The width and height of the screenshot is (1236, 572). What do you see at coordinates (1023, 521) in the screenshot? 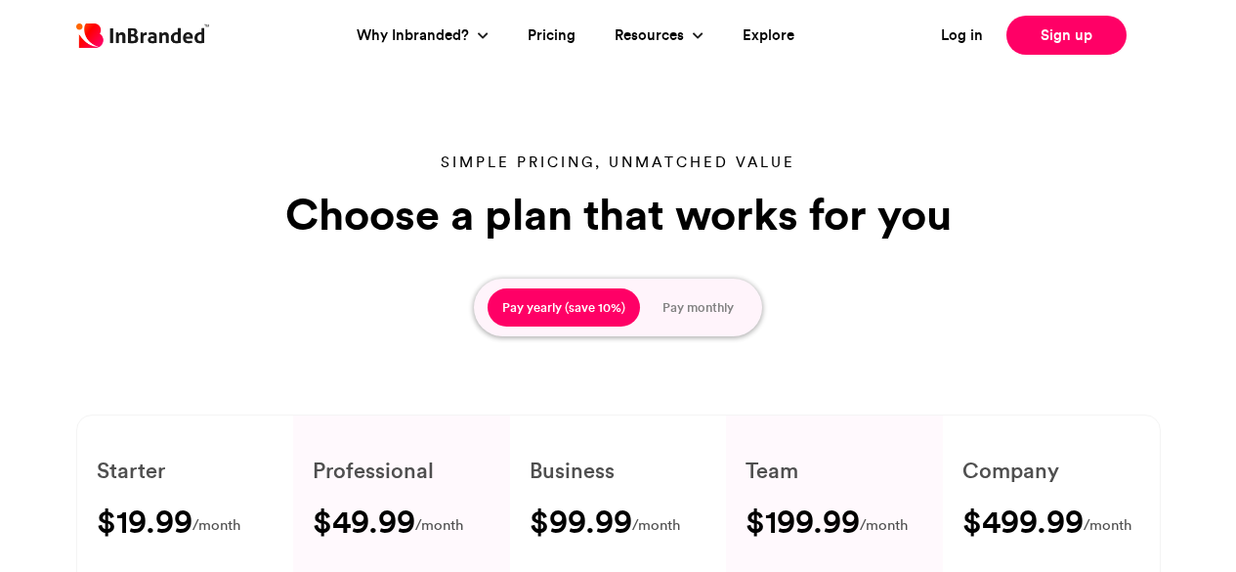
I see `h3: $499.99` at bounding box center [1023, 521].